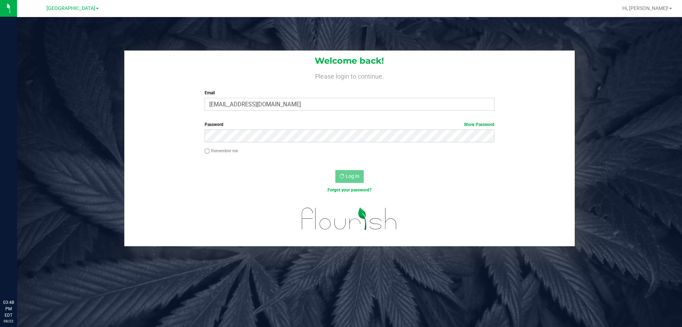 Image resolution: width=682 pixels, height=327 pixels. I want to click on p: 03:48 PM EDT, so click(9, 308).